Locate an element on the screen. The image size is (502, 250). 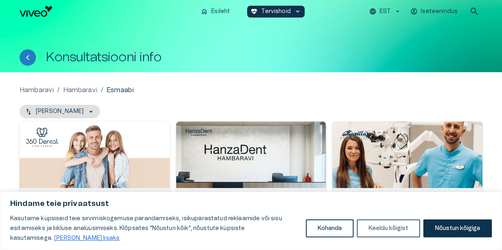
img: Viveo logo is located at coordinates (36, 11).